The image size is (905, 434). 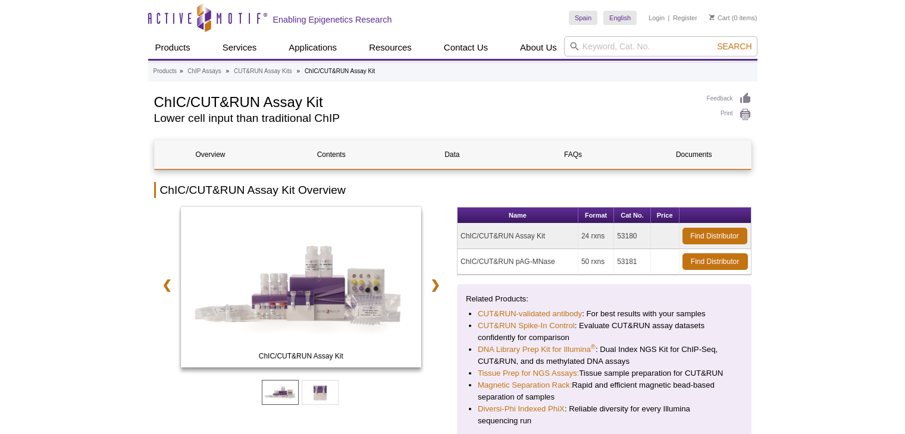 I want to click on li: Rapid and efficient magnetic bead-based separation of samples, so click(x=604, y=391).